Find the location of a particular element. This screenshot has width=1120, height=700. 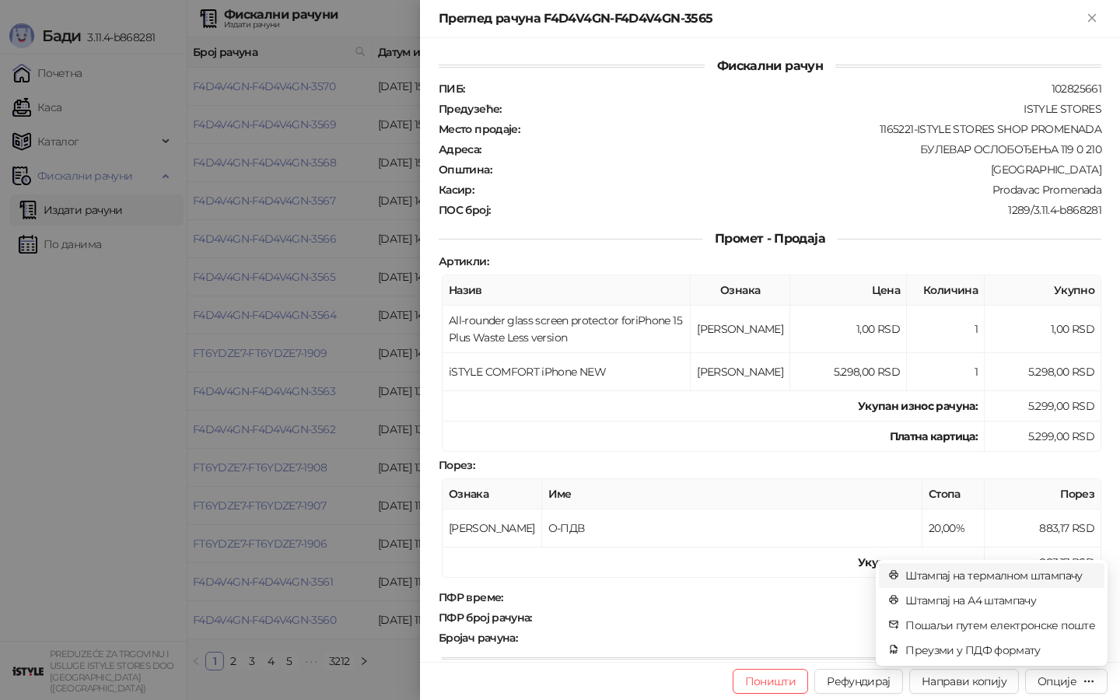

strong: Бројач рачуна : is located at coordinates (478, 638).